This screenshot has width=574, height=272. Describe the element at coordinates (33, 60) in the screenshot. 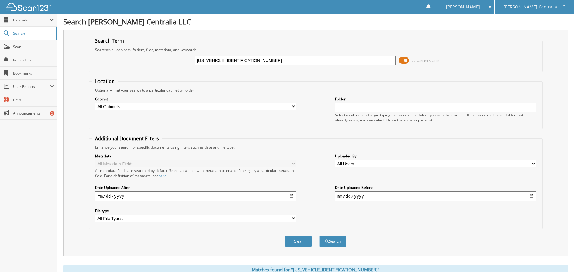

I see `span: Reminders` at that location.